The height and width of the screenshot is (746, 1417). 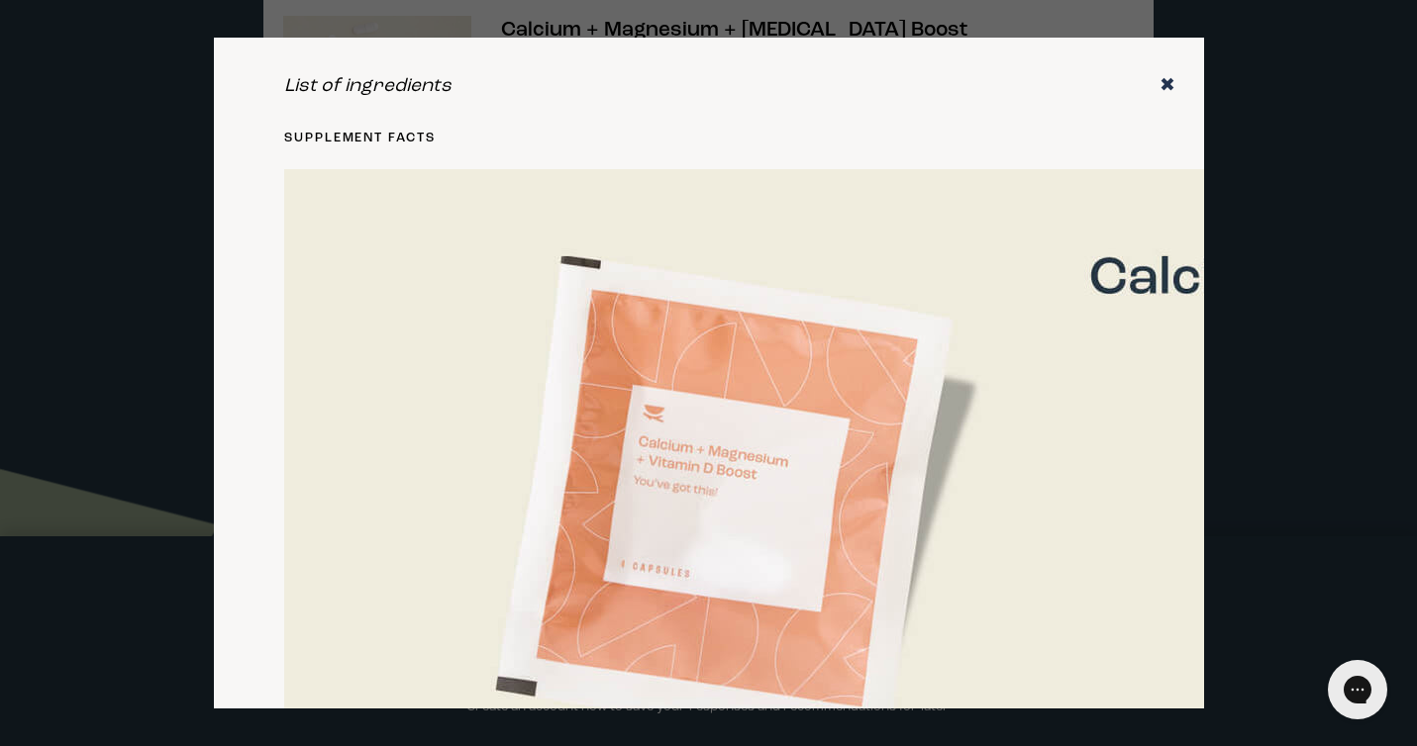 What do you see at coordinates (367, 86) in the screenshot?
I see `em: List of ingredients` at bounding box center [367, 86].